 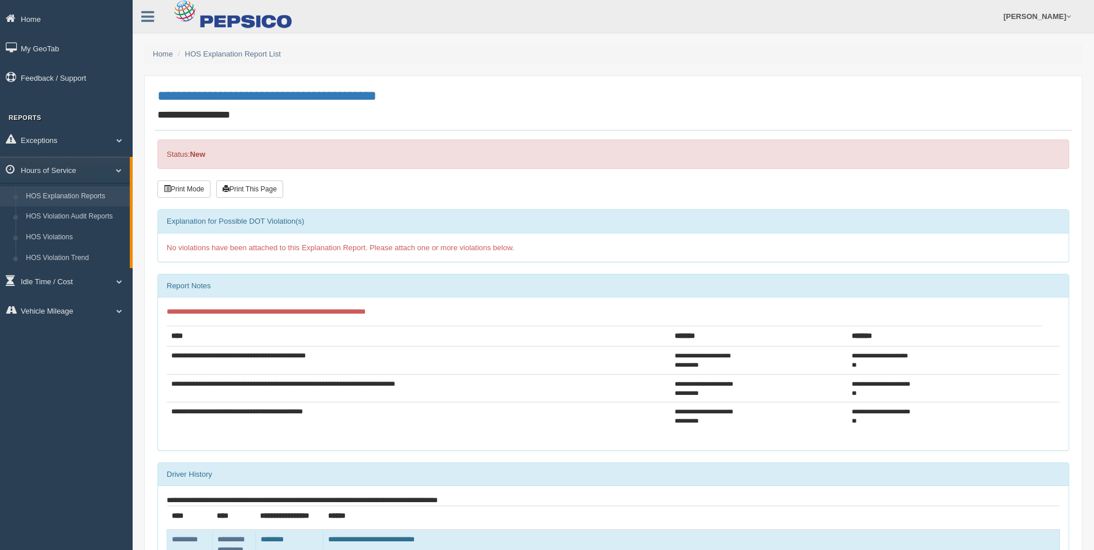 I want to click on a: HOS Violation Audit Reports, so click(x=75, y=217).